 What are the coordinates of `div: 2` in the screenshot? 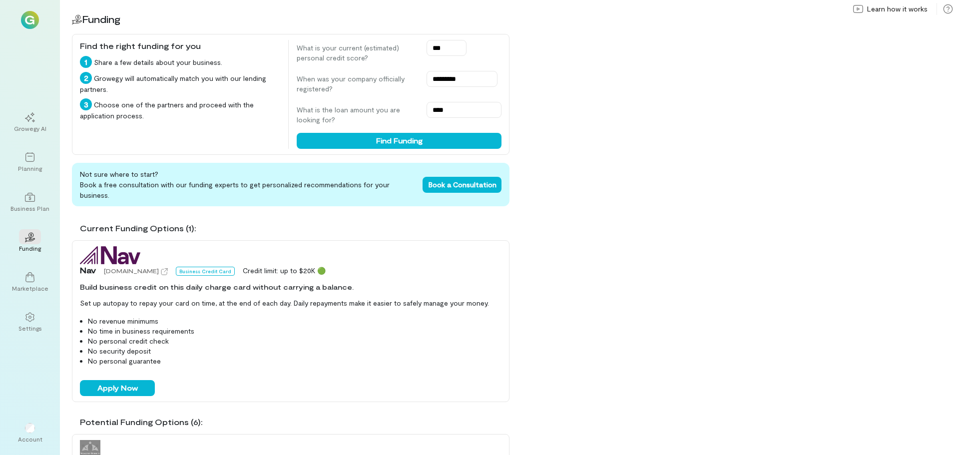 It's located at (86, 78).